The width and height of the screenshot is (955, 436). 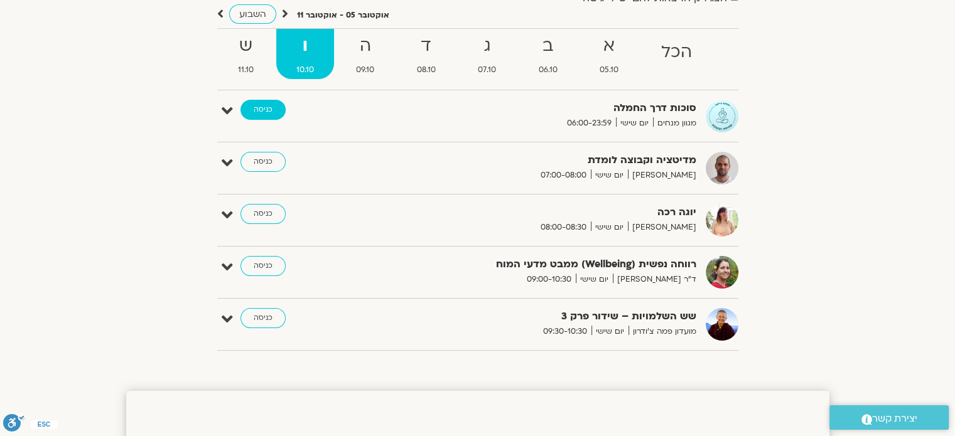 I want to click on a: ה09.10, so click(x=365, y=54).